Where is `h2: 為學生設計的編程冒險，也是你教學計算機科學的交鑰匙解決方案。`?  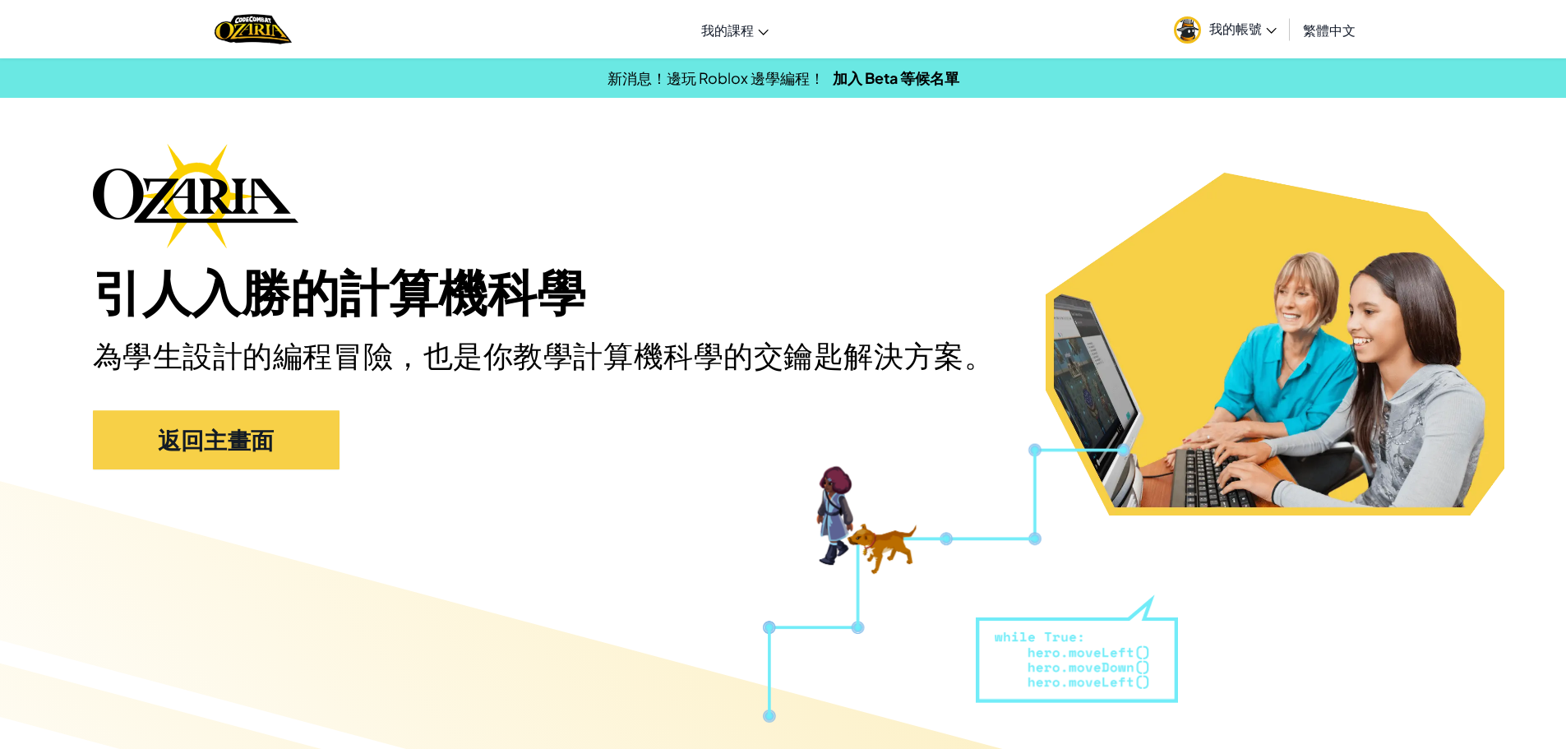 h2: 為學生設計的編程冒險，也是你教學計算機科學的交鑰匙解決方案。 is located at coordinates (556, 356).